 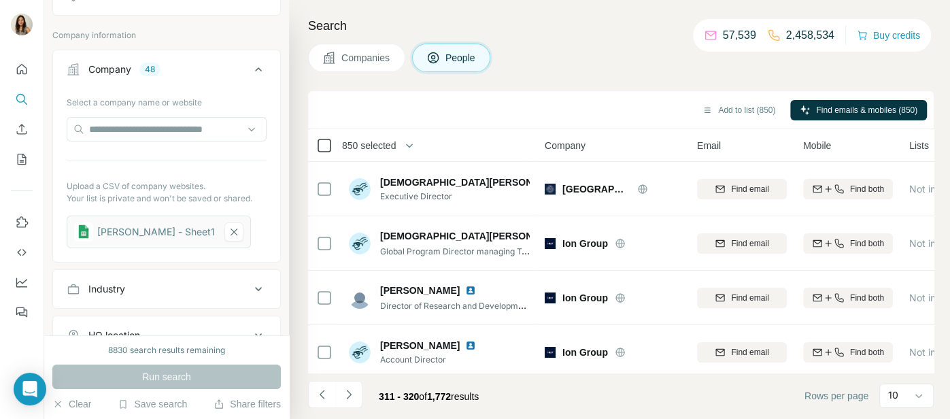 I want to click on button: Search, so click(x=22, y=99).